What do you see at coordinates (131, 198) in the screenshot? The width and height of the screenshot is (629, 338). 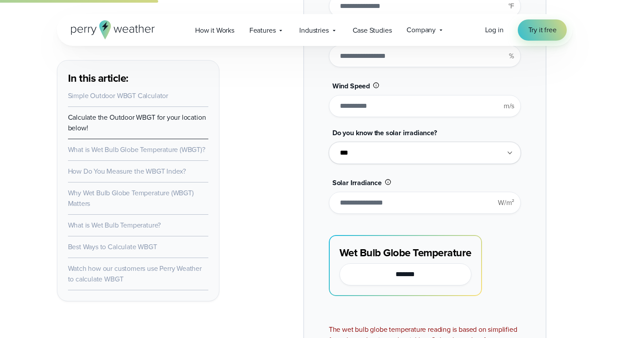 I see `a: Why Wet Bulb Globe Temperature (WBGT) Matters` at bounding box center [131, 198].